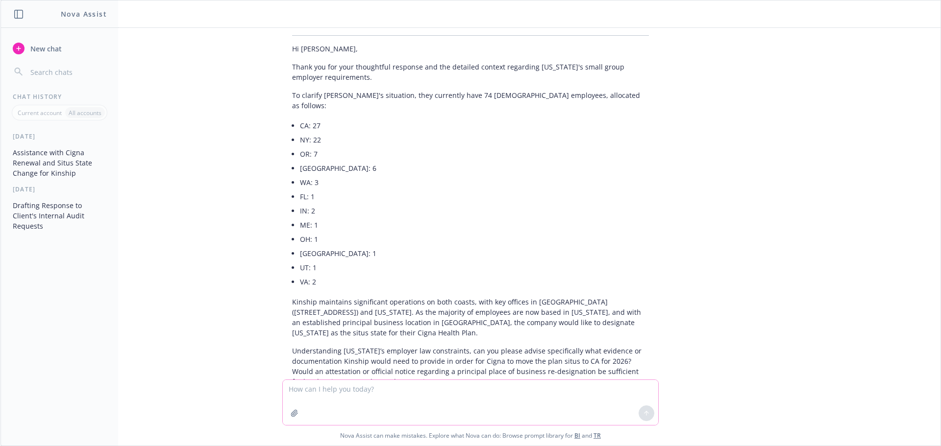  What do you see at coordinates (67, 72) in the screenshot?
I see `input: Search chats` at bounding box center [67, 72].